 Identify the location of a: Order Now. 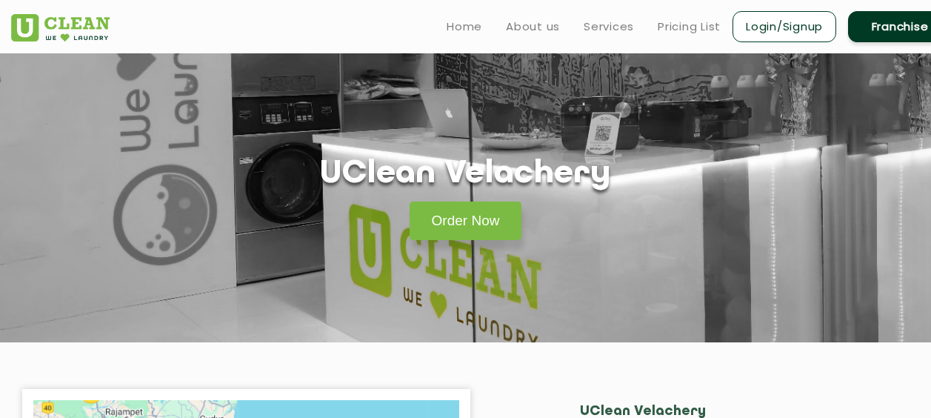
(466, 221).